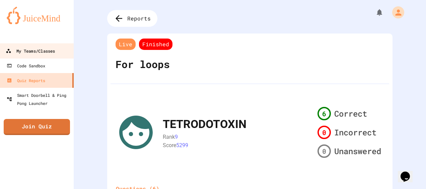 The width and height of the screenshot is (426, 189). What do you see at coordinates (143, 64) in the screenshot?
I see `div: For loops` at bounding box center [143, 64].